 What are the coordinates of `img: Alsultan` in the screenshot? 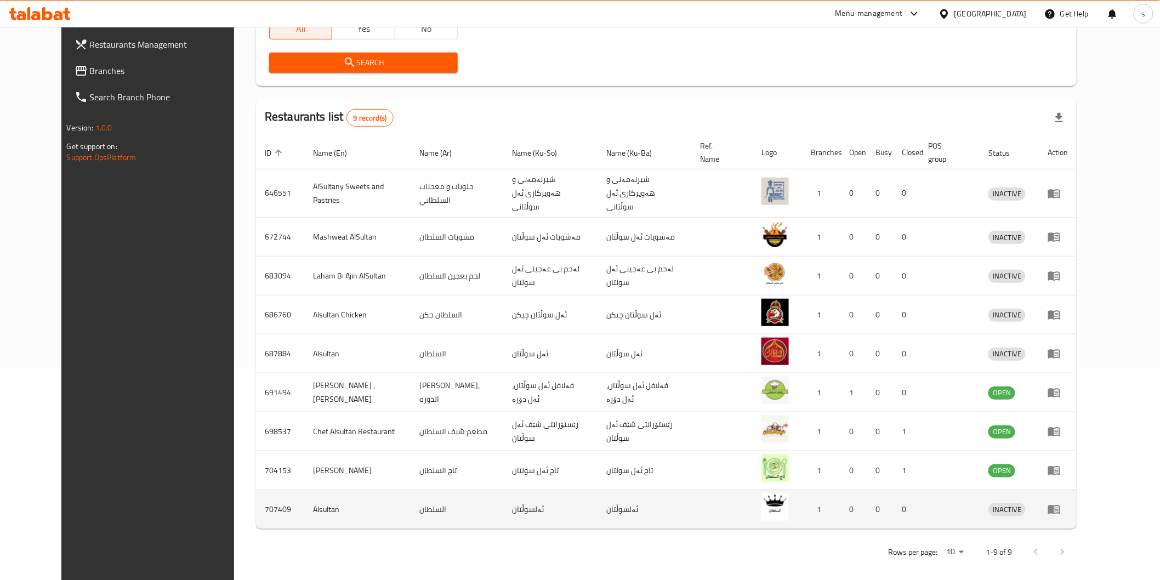 It's located at (775, 351).